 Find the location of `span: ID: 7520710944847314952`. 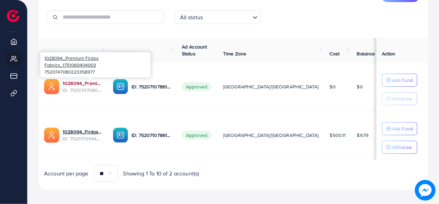

span: ID: 7520710944847314952 is located at coordinates (82, 139).